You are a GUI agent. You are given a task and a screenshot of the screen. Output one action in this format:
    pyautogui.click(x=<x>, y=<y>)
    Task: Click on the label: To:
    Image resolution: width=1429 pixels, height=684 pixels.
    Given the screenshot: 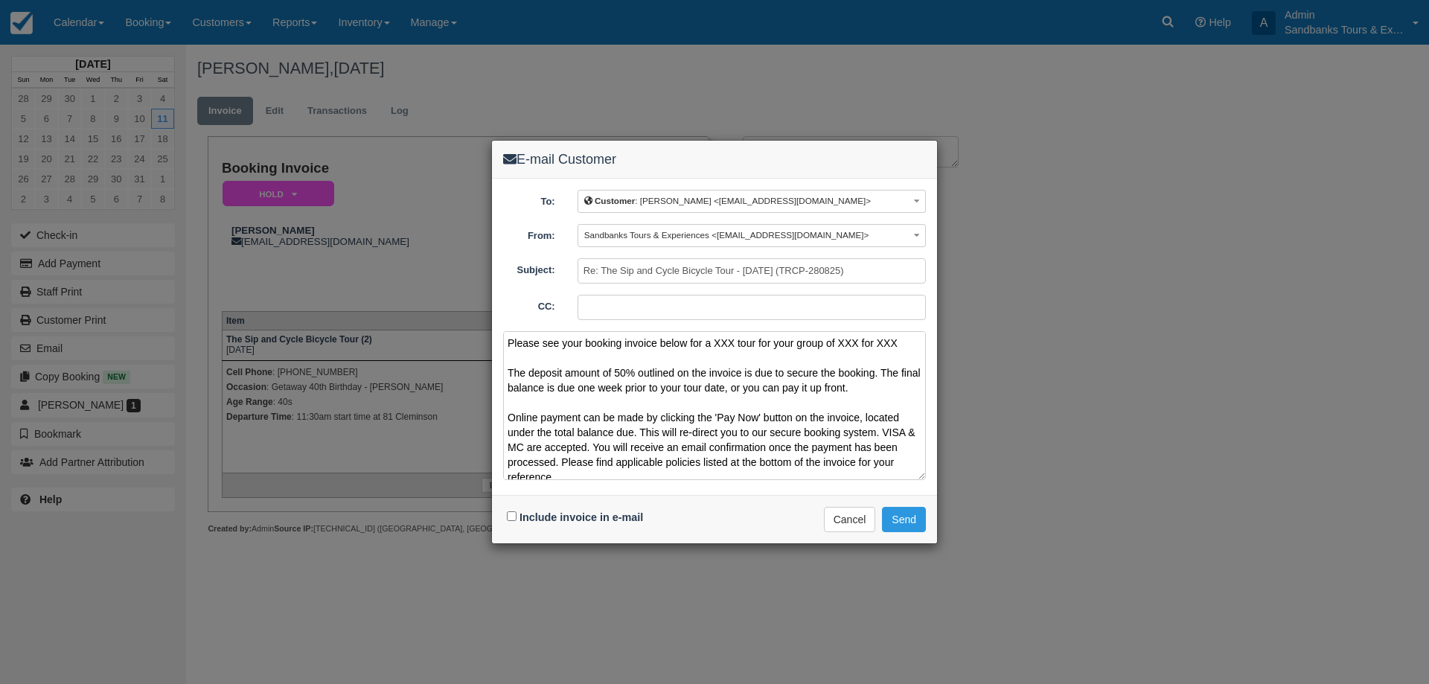 What is the action you would take?
    pyautogui.click(x=529, y=200)
    